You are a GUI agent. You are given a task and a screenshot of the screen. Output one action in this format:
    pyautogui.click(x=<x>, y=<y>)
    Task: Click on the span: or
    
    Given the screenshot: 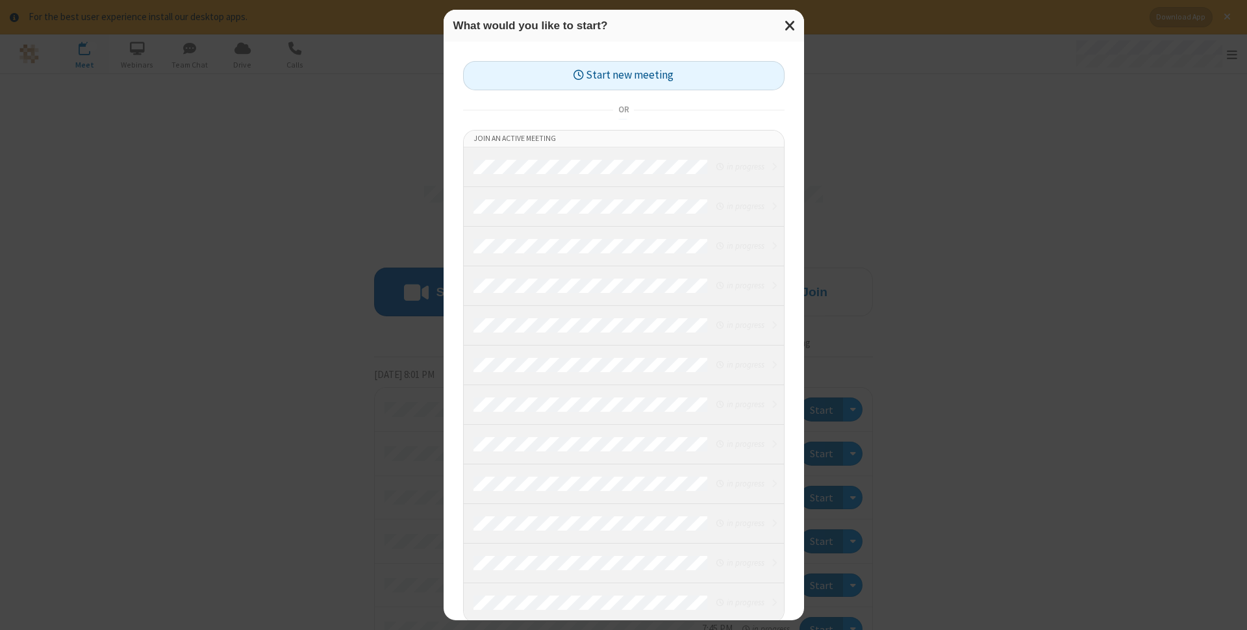 What is the action you would take?
    pyautogui.click(x=623, y=110)
    